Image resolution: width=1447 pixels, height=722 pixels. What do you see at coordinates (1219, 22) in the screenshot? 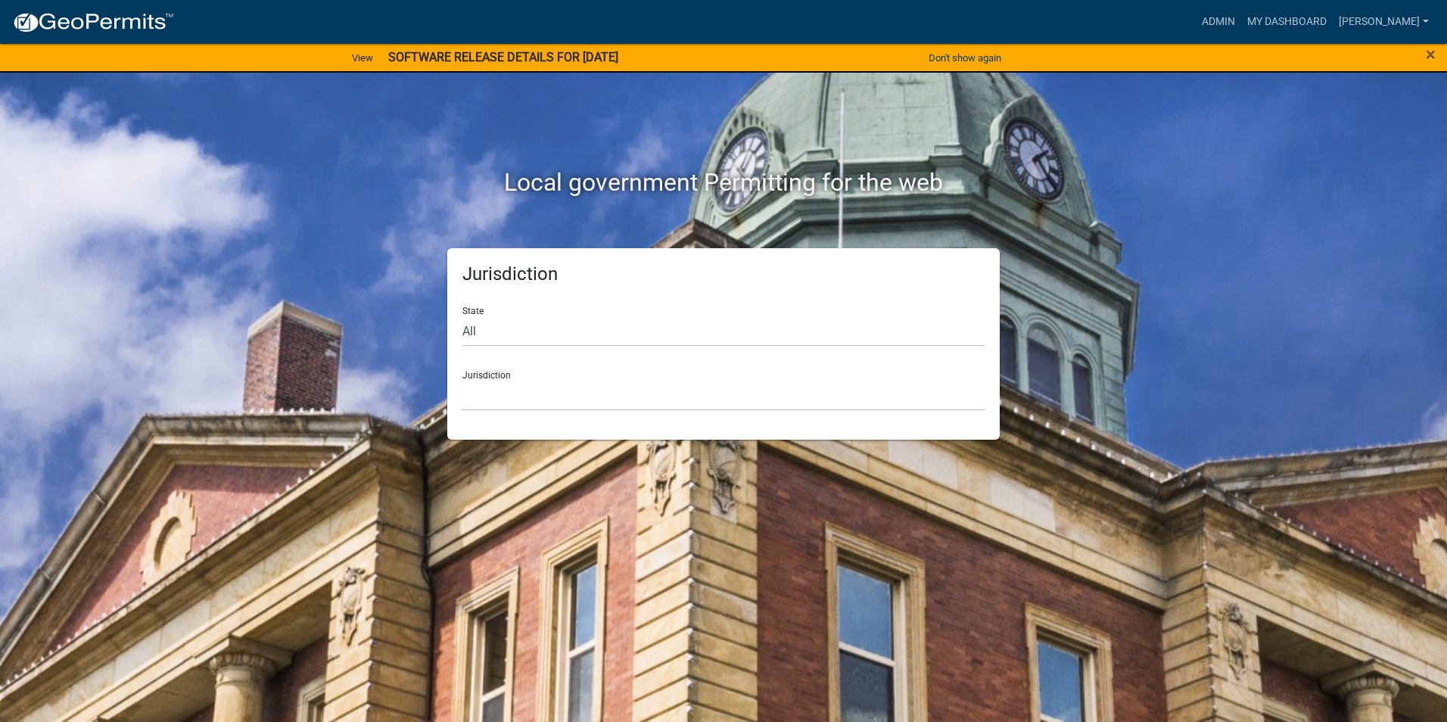
I see `a: Admin` at bounding box center [1219, 22].